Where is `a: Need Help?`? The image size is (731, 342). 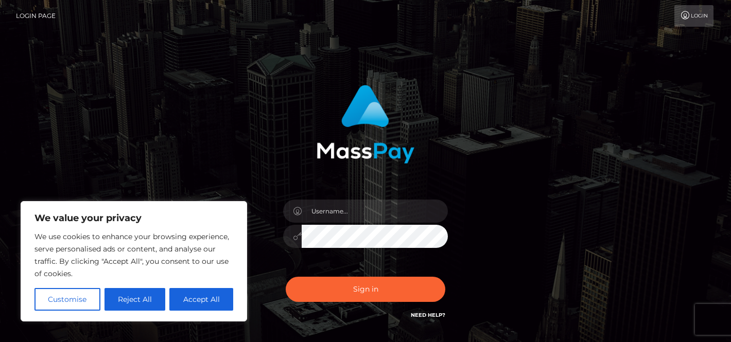
a: Need Help? is located at coordinates (428, 315).